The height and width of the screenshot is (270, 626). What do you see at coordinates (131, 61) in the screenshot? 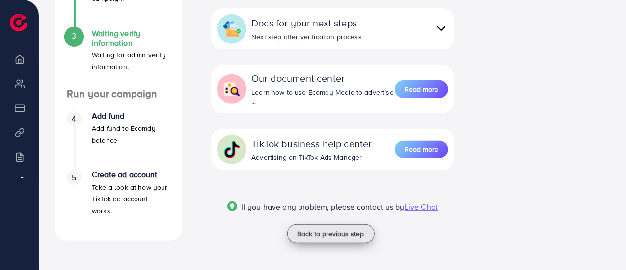
I see `p: Waiting for admin verify information.` at bounding box center [131, 61].